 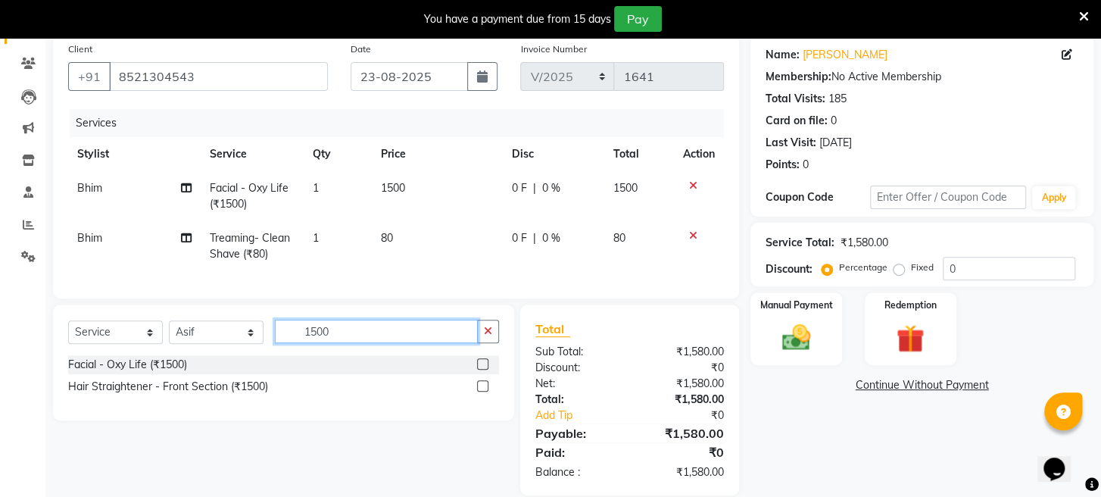 I want to click on a: Add Tip, so click(x=585, y=415).